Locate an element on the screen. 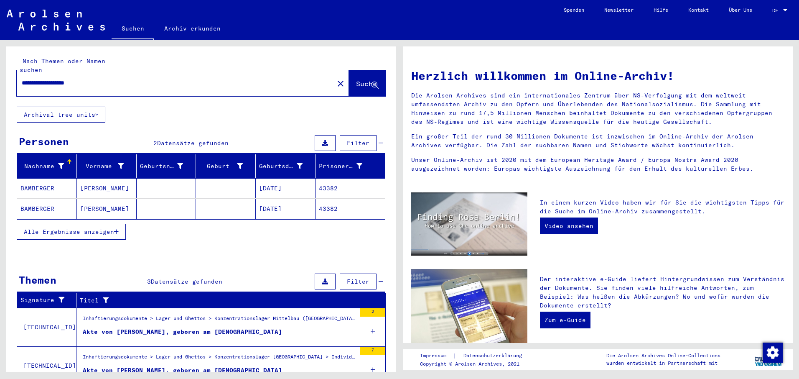 This screenshot has width=799, height=379. img: video.jpg is located at coordinates (469, 224).